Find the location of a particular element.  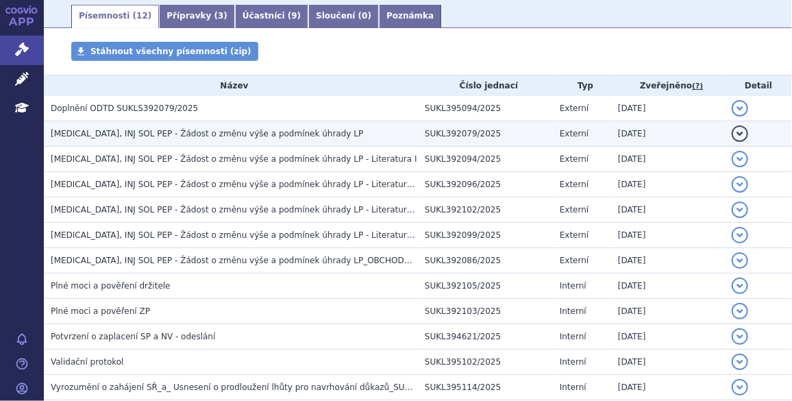

td: SUKL395094/2025 is located at coordinates (485, 108).